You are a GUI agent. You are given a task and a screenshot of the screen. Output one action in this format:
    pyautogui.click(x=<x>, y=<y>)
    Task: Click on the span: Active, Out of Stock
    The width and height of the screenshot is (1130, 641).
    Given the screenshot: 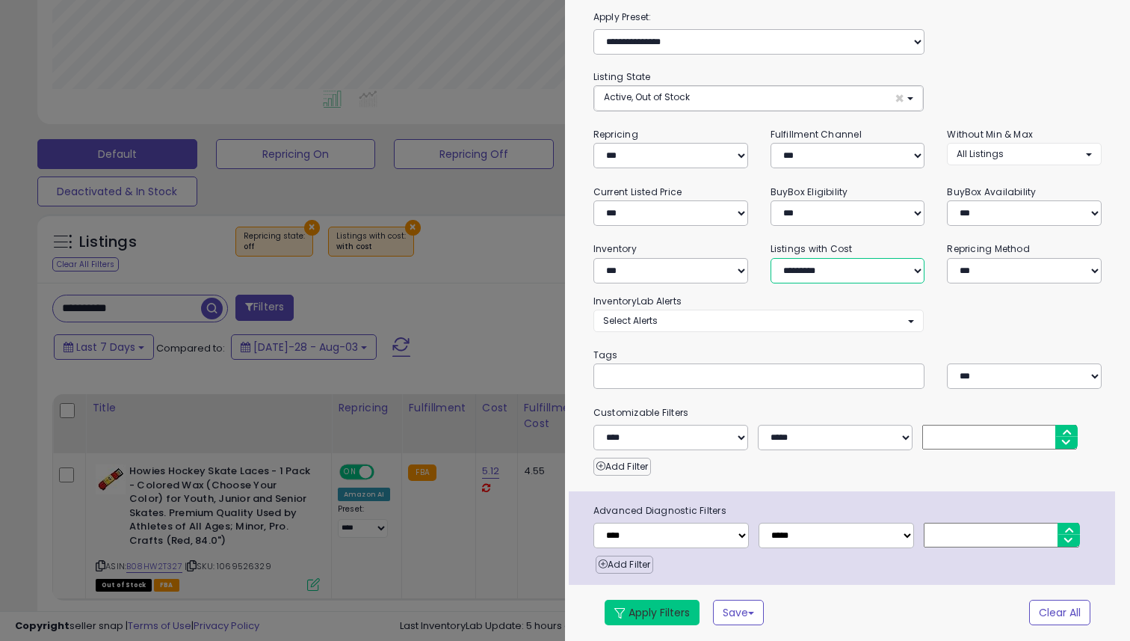 What is the action you would take?
    pyautogui.click(x=647, y=96)
    